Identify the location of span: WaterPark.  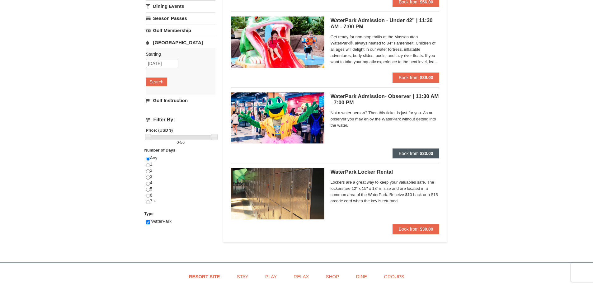
(161, 221).